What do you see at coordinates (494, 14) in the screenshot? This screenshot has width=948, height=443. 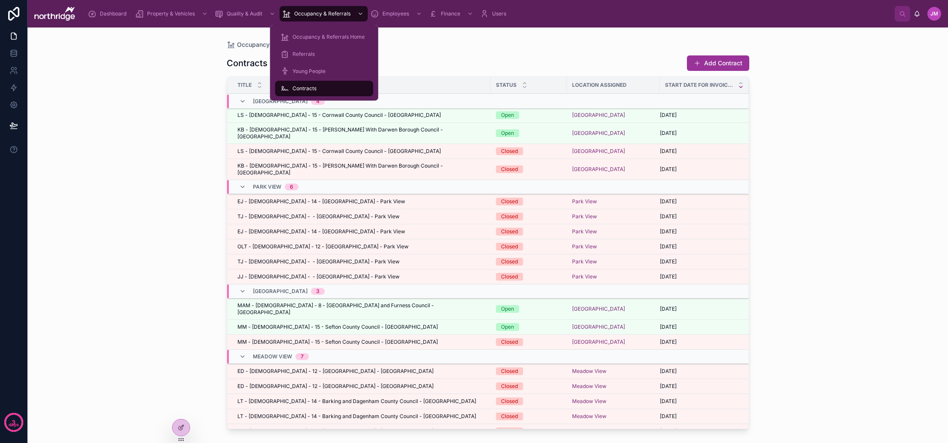 I see `a: Users` at bounding box center [494, 14].